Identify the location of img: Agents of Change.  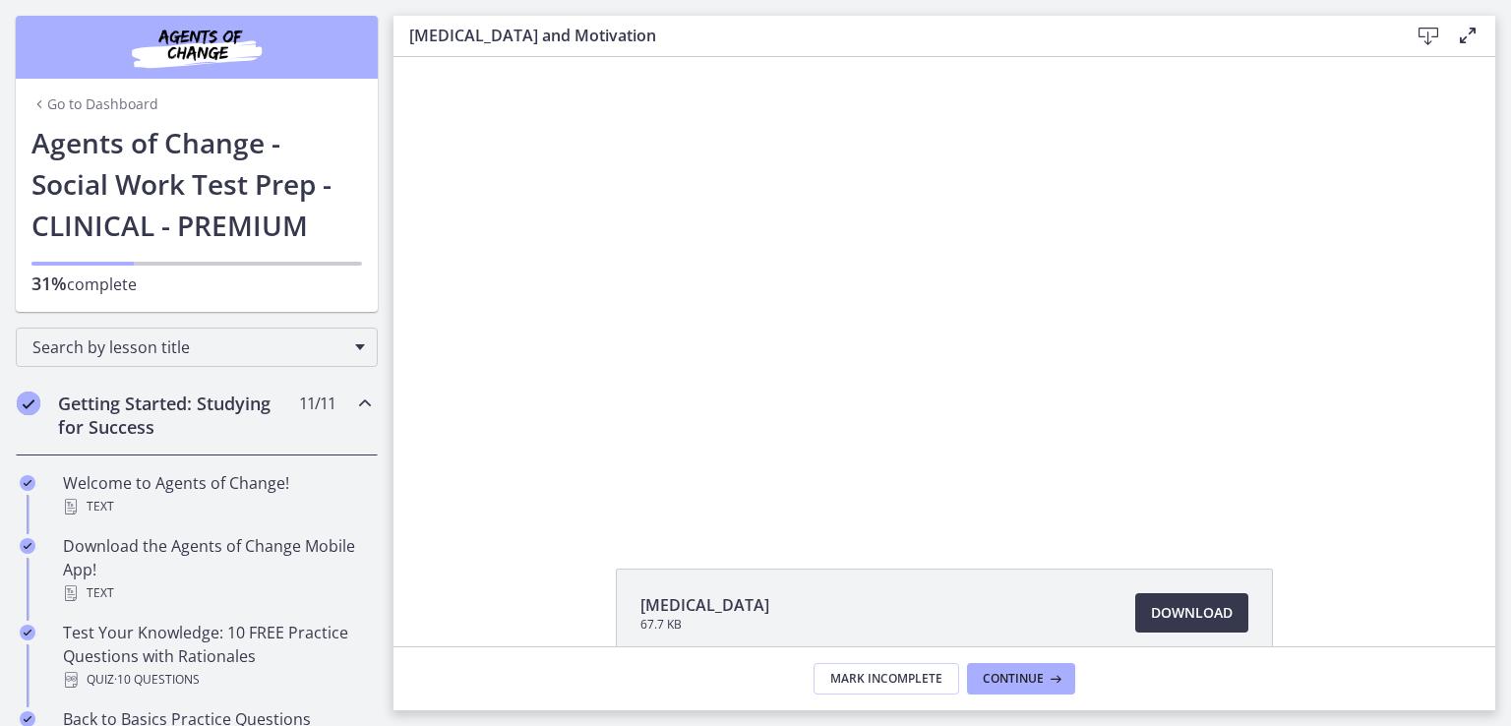
(197, 47).